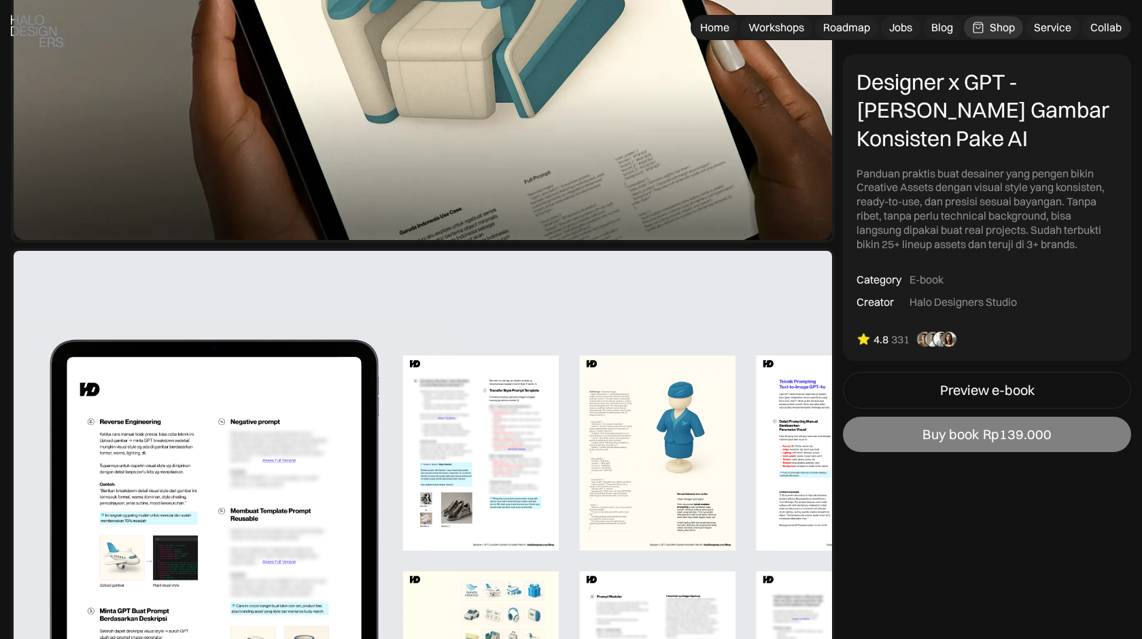 This screenshot has width=1142, height=639. What do you see at coordinates (942, 27) in the screenshot?
I see `div: Blog` at bounding box center [942, 27].